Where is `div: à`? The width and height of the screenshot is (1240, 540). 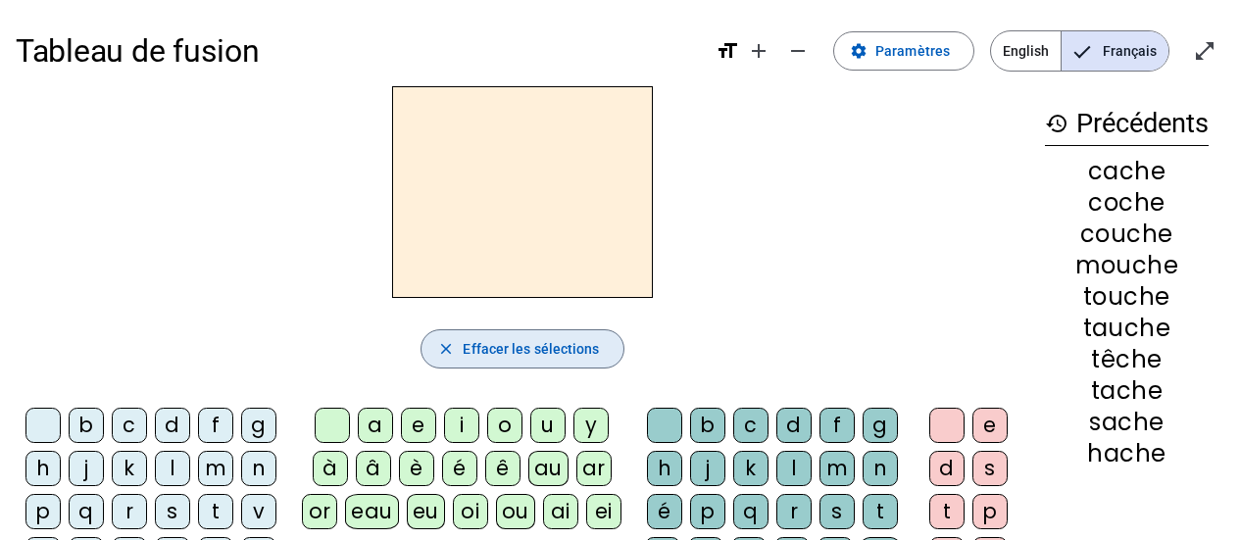
div: à is located at coordinates (330, 469).